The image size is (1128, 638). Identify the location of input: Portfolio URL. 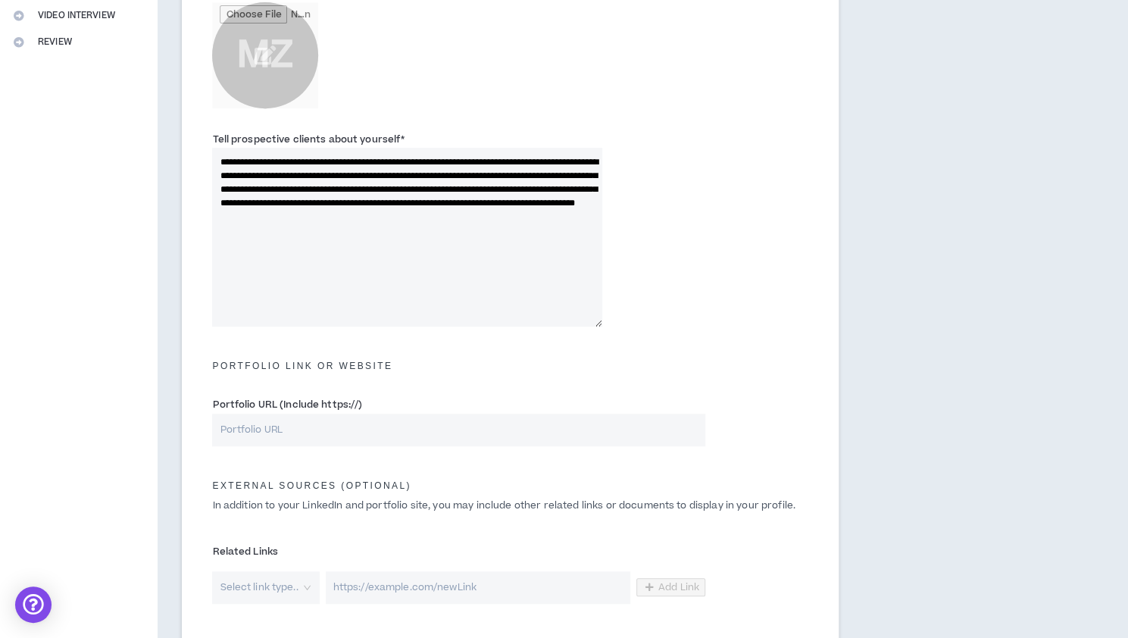
(458, 430).